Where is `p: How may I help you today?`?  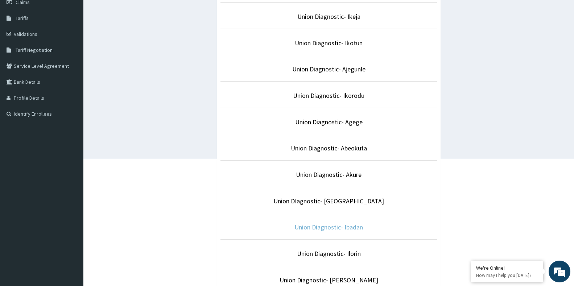
p: How may I help you today? is located at coordinates (507, 275).